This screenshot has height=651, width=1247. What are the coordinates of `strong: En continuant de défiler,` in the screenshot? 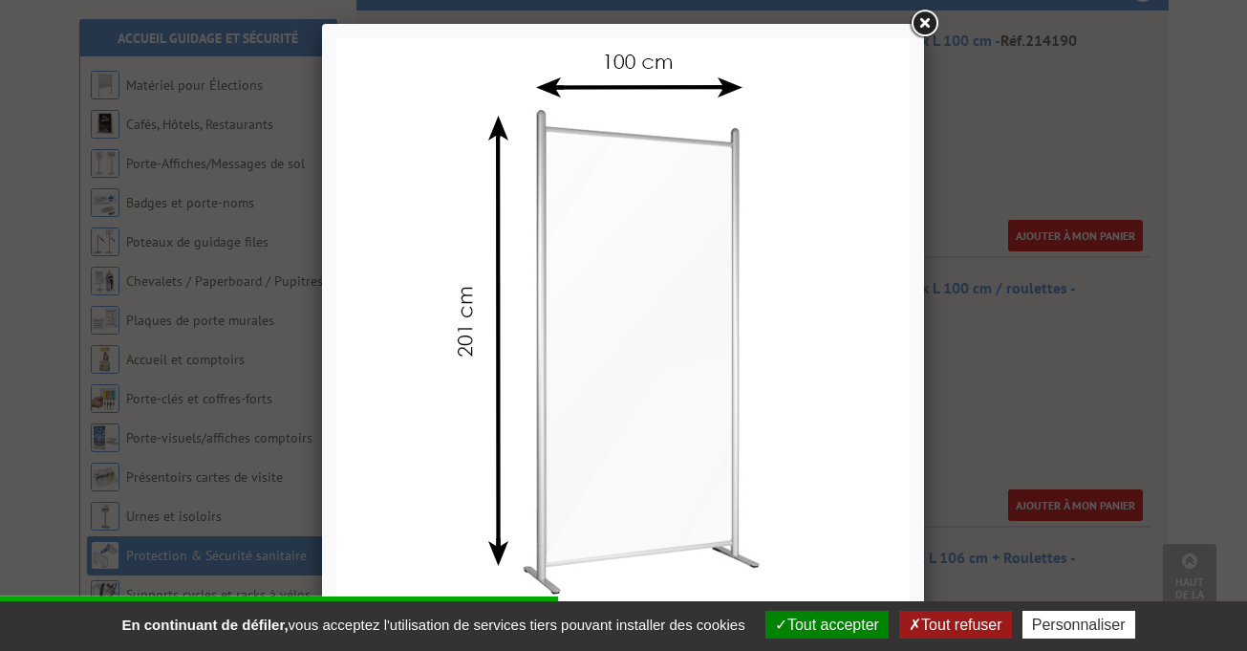 It's located at (204, 624).